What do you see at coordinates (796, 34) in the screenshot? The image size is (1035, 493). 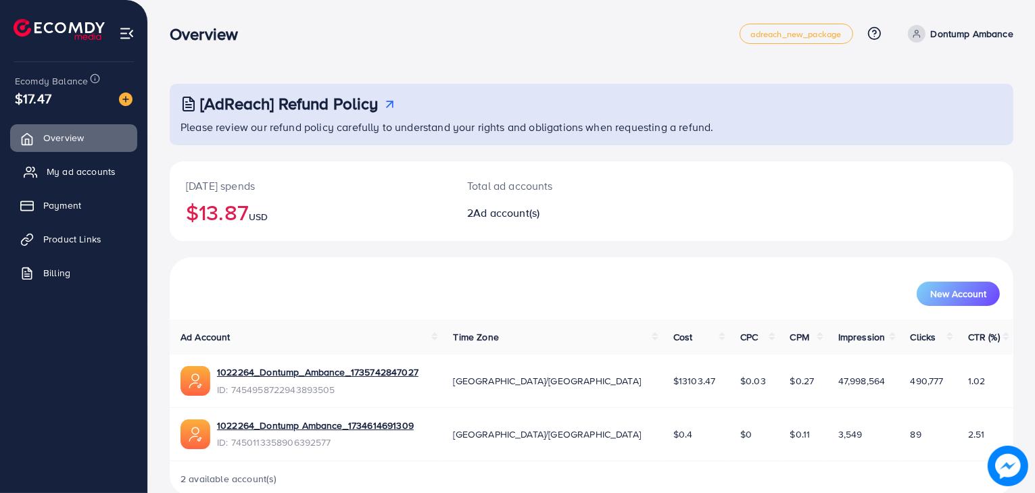 I see `a: adreach_new_package` at bounding box center [796, 34].